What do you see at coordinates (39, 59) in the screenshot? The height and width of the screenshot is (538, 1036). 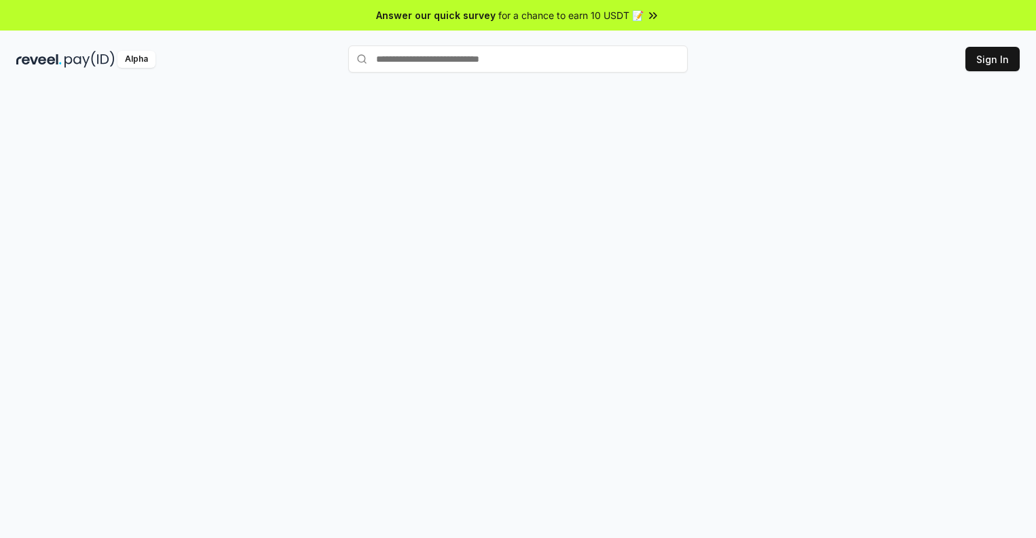 I see `img: reveel_dark` at bounding box center [39, 59].